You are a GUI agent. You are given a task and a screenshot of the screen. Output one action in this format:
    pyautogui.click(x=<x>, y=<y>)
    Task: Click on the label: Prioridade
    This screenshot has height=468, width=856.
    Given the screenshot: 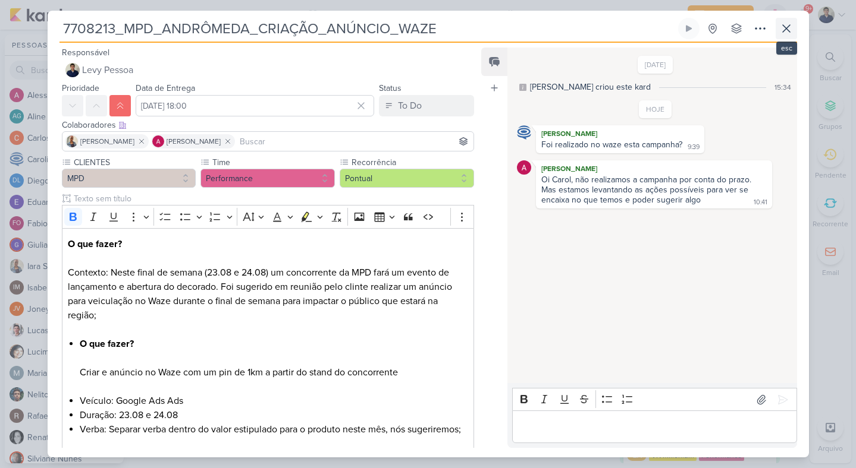 What is the action you would take?
    pyautogui.click(x=80, y=88)
    